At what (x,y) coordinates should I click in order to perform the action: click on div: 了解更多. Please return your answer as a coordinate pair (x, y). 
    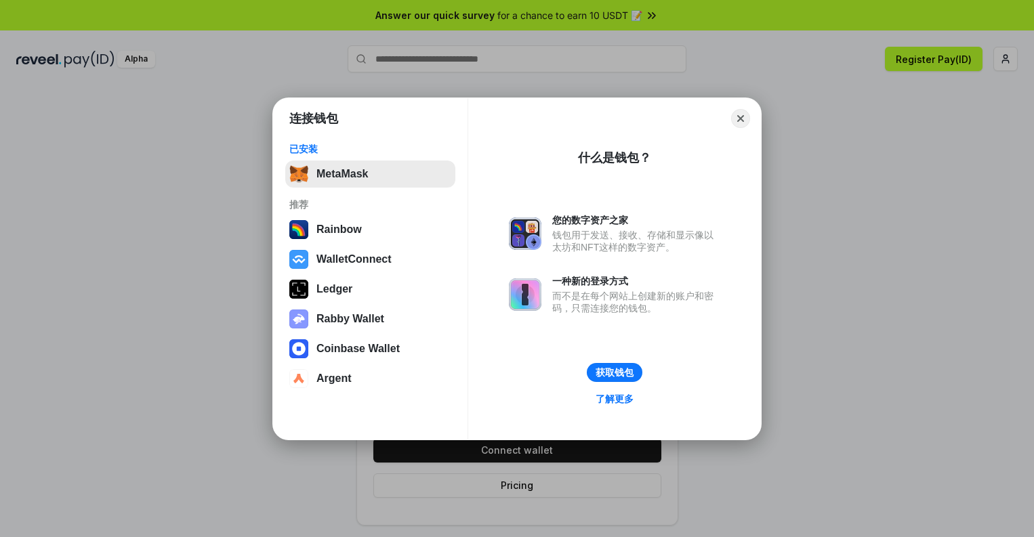
    Looking at the image, I should click on (615, 399).